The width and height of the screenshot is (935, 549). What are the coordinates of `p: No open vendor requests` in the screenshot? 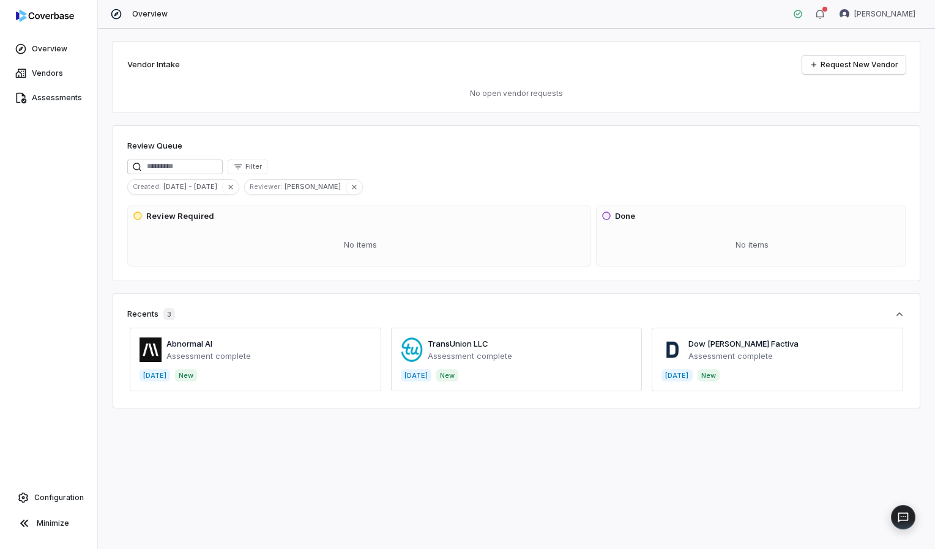 It's located at (516, 94).